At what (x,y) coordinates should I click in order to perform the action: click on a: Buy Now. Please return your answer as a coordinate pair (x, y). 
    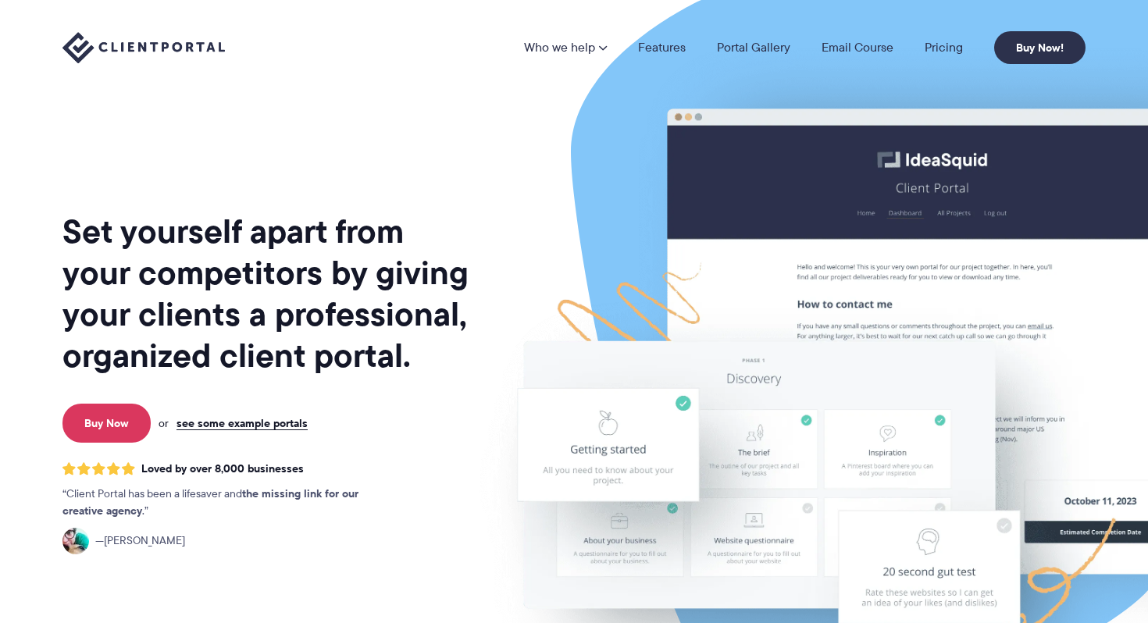
    Looking at the image, I should click on (106, 423).